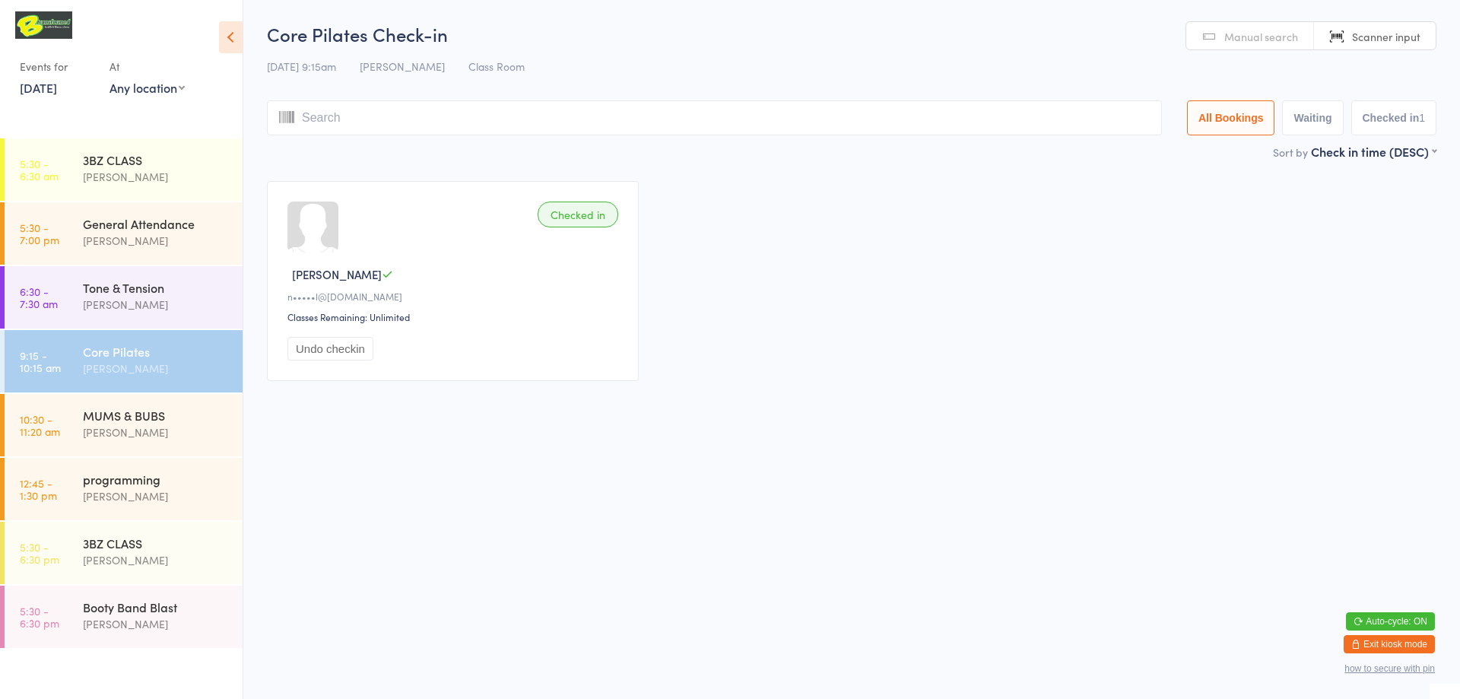 The height and width of the screenshot is (699, 1460). I want to click on div: Classes Remaining: Unlimited, so click(455, 316).